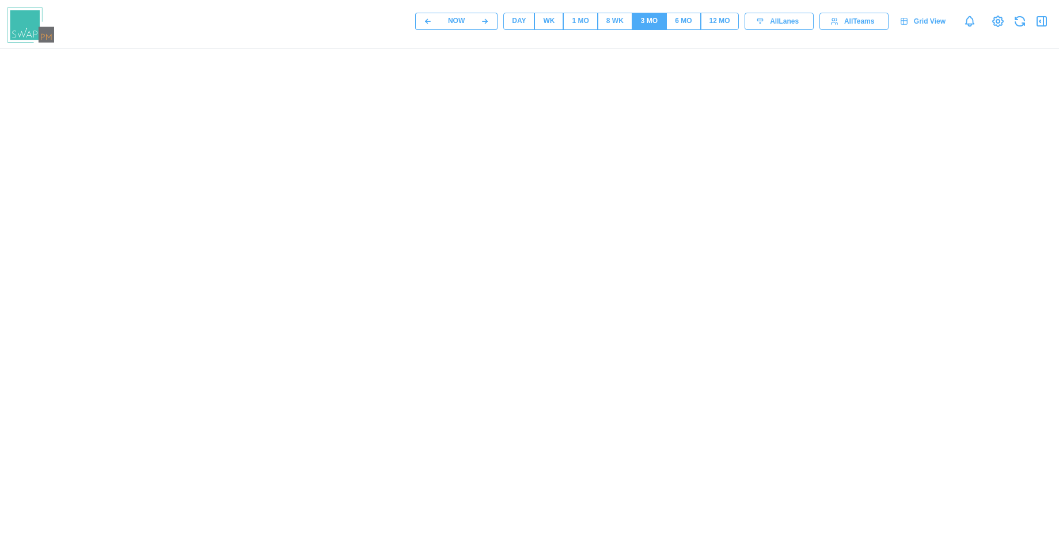 This screenshot has height=545, width=1059. What do you see at coordinates (779, 21) in the screenshot?
I see `button: AllLanes` at bounding box center [779, 21].